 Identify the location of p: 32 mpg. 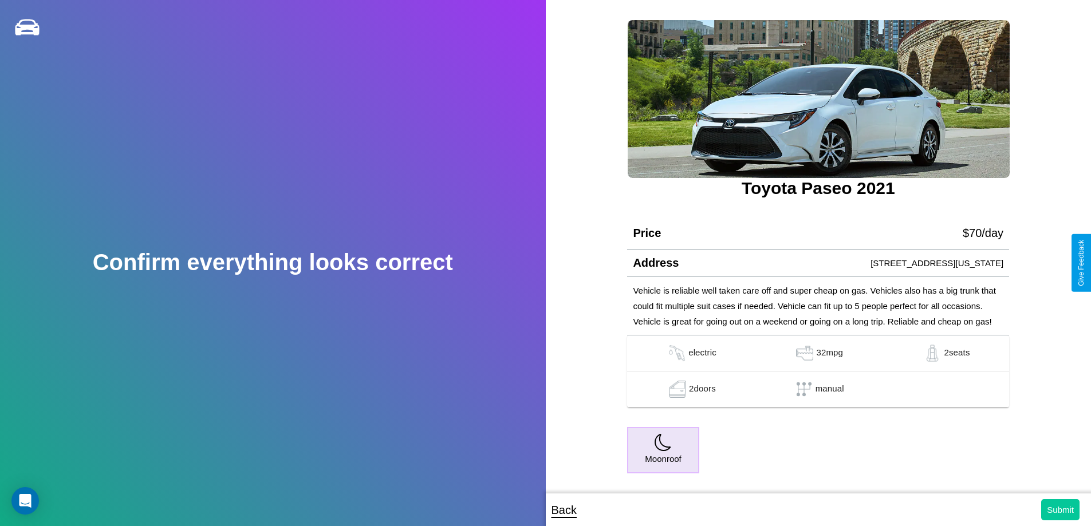
(829, 353).